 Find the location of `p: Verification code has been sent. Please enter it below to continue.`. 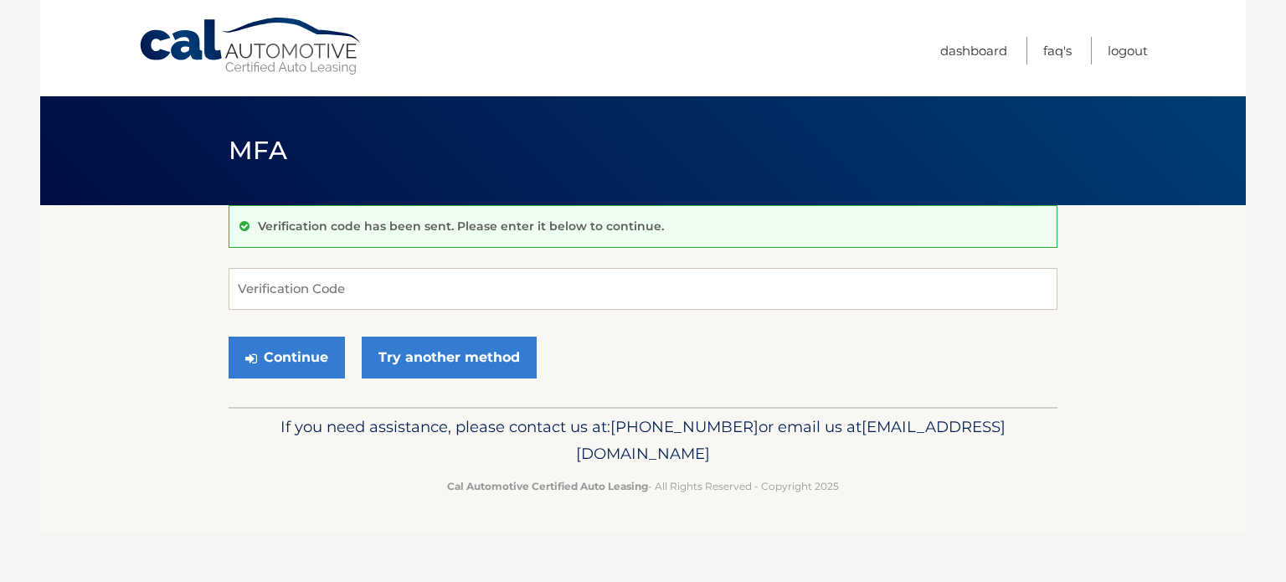

p: Verification code has been sent. Please enter it below to continue. is located at coordinates (460, 226).